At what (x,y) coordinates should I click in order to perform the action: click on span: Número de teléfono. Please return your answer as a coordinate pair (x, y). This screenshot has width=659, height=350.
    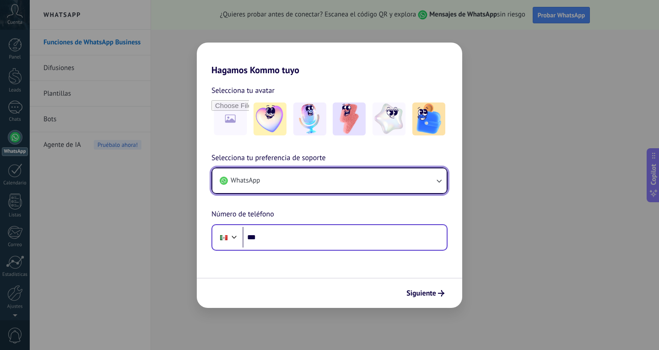
    Looking at the image, I should click on (243, 215).